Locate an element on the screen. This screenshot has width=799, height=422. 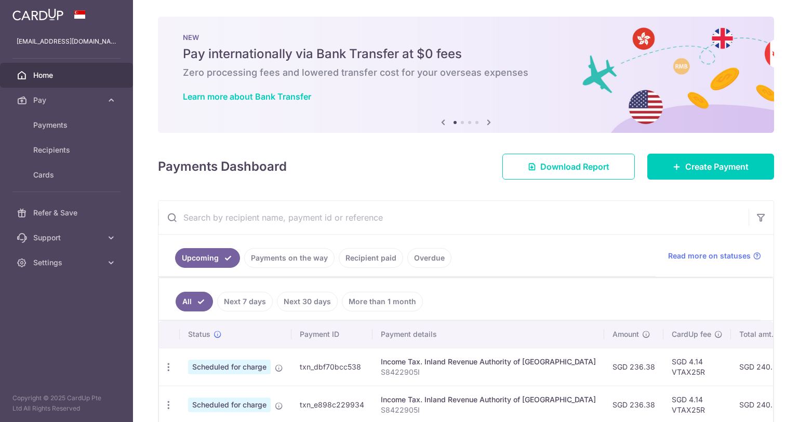
span: Recipients is located at coordinates (68, 150).